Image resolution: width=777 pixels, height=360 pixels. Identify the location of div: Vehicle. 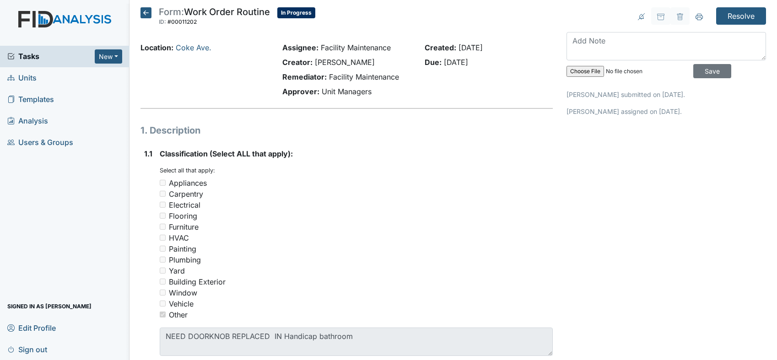
(181, 304).